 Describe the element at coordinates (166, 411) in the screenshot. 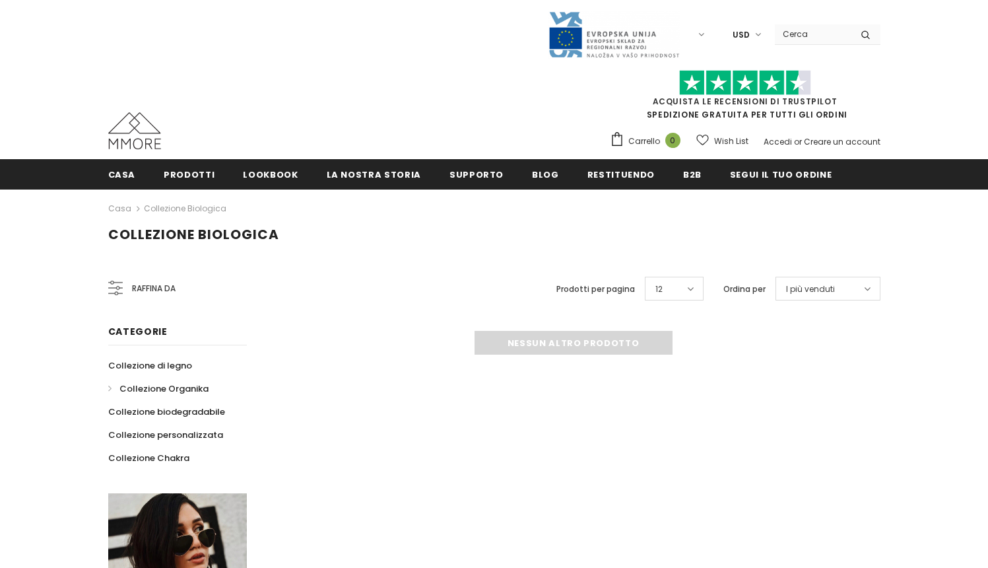

I see `span: Collezione biodegradabile` at that location.